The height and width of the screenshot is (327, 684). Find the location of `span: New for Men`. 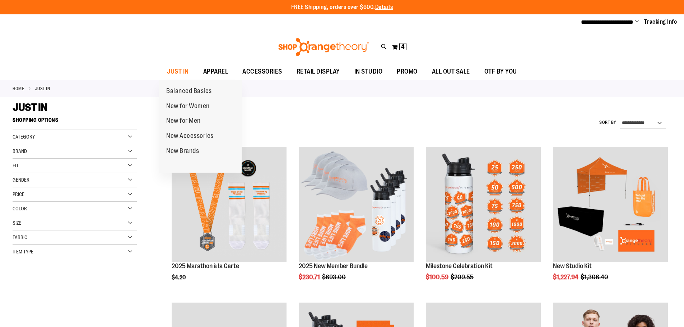

span: New for Men is located at coordinates (184, 121).